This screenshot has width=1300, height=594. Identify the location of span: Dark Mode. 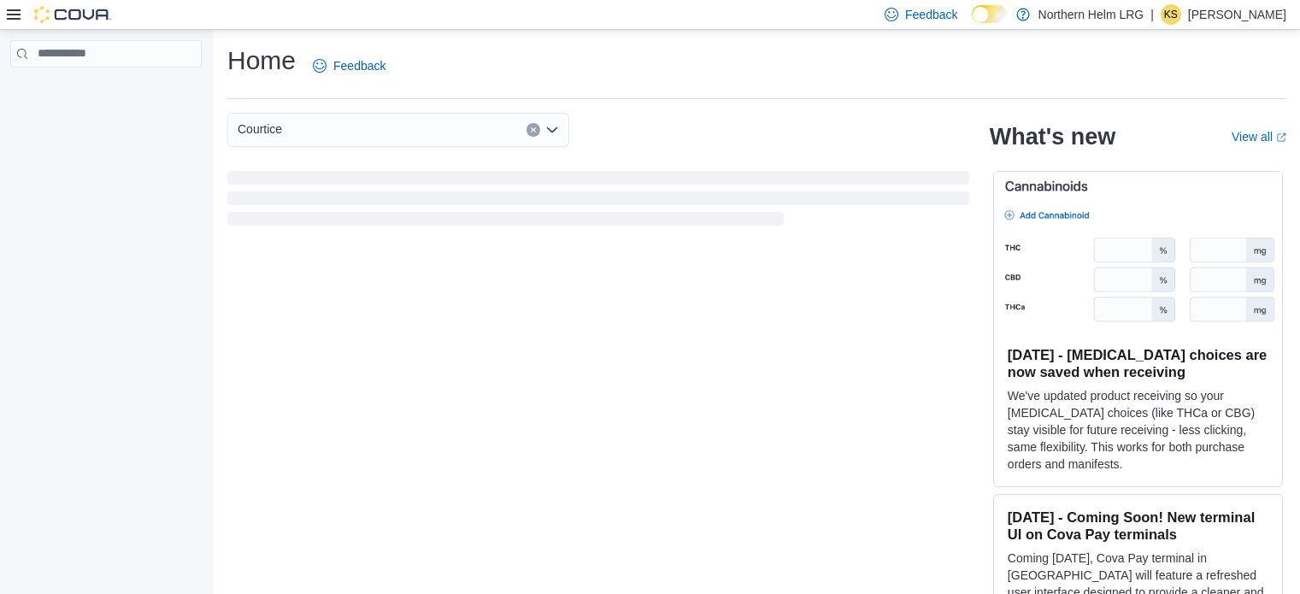
(972, 23).